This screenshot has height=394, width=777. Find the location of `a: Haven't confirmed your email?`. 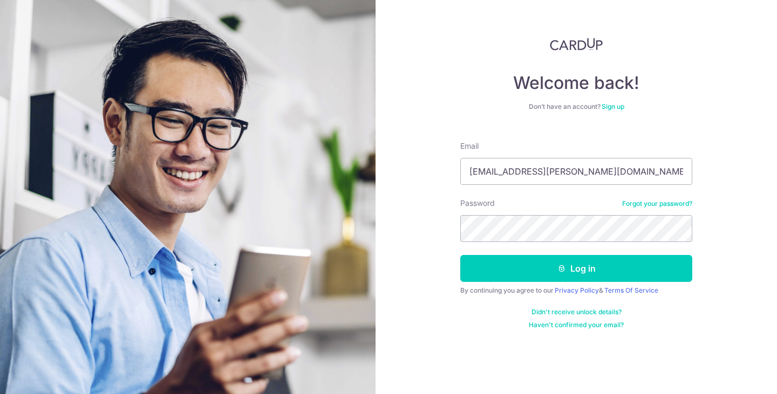

a: Haven't confirmed your email? is located at coordinates (576, 325).